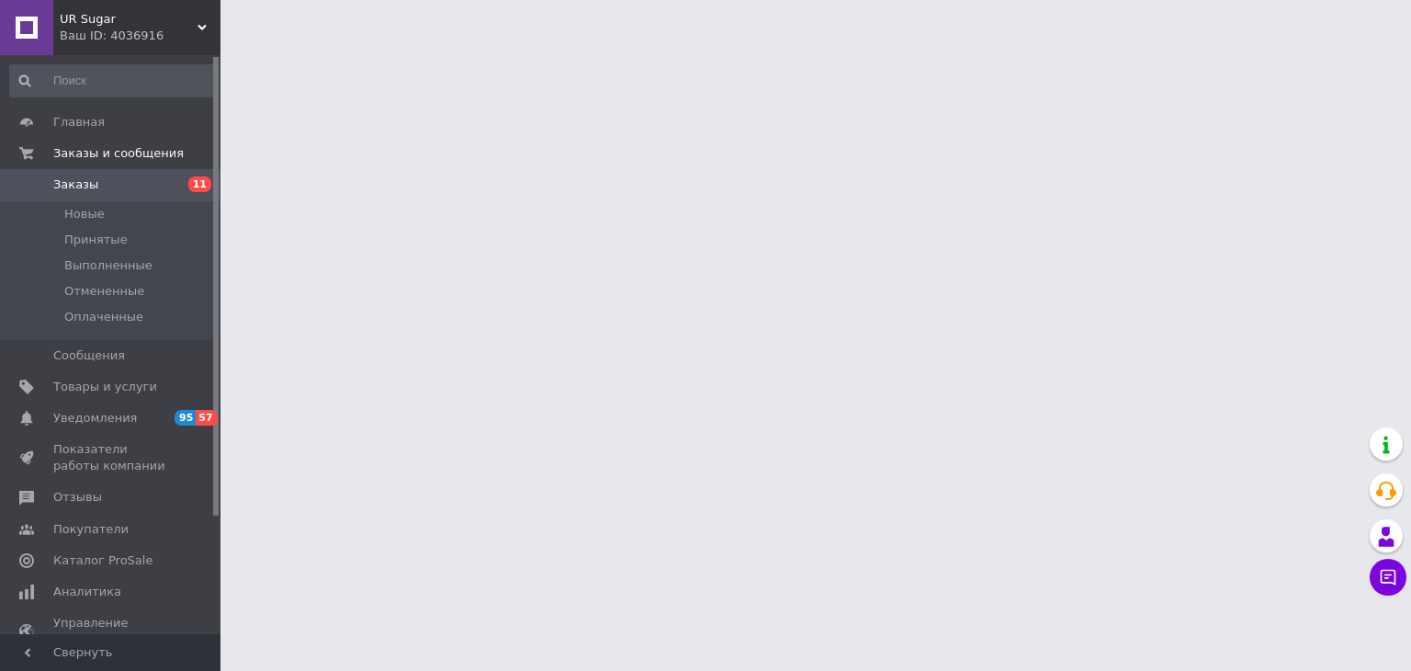 This screenshot has height=671, width=1411. What do you see at coordinates (75, 185) in the screenshot?
I see `span: Заказы` at bounding box center [75, 185].